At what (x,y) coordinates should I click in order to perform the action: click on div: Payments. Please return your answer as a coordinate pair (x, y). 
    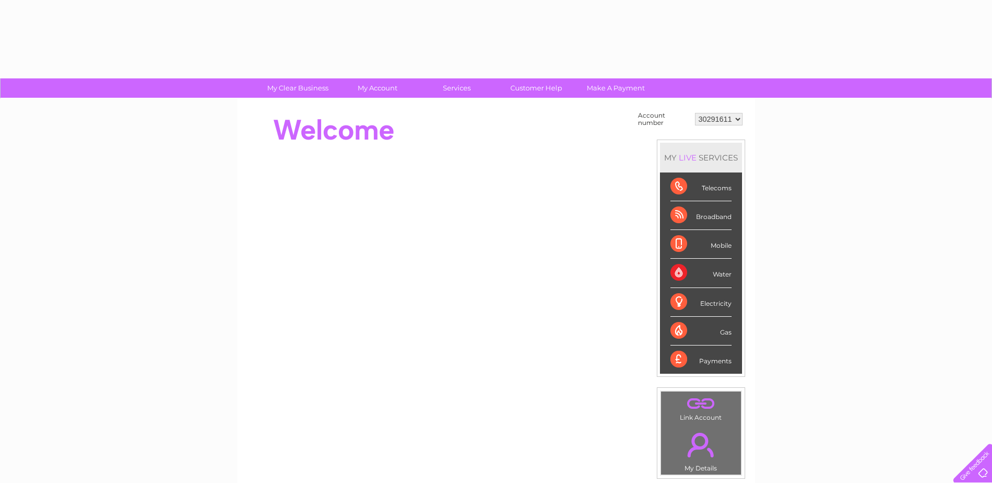
    Looking at the image, I should click on (701, 360).